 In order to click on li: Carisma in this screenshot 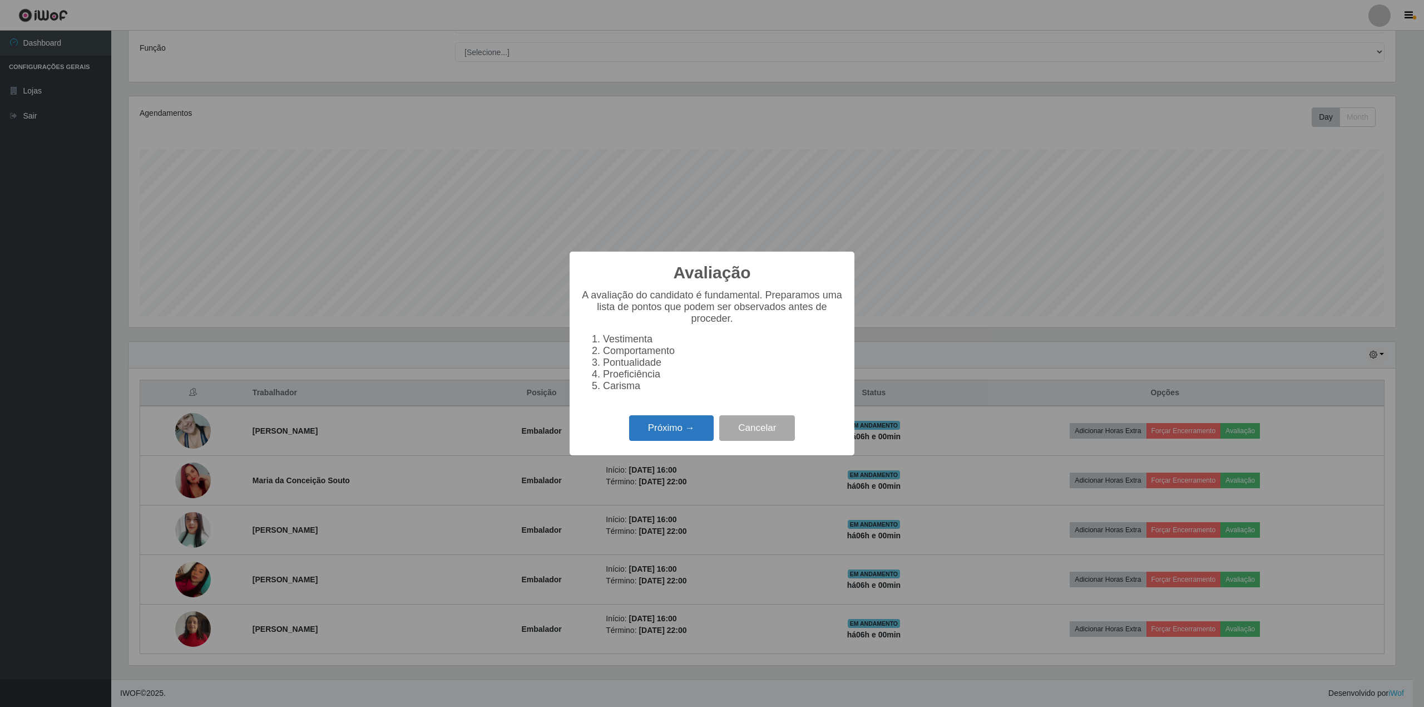, I will do `click(723, 386)`.